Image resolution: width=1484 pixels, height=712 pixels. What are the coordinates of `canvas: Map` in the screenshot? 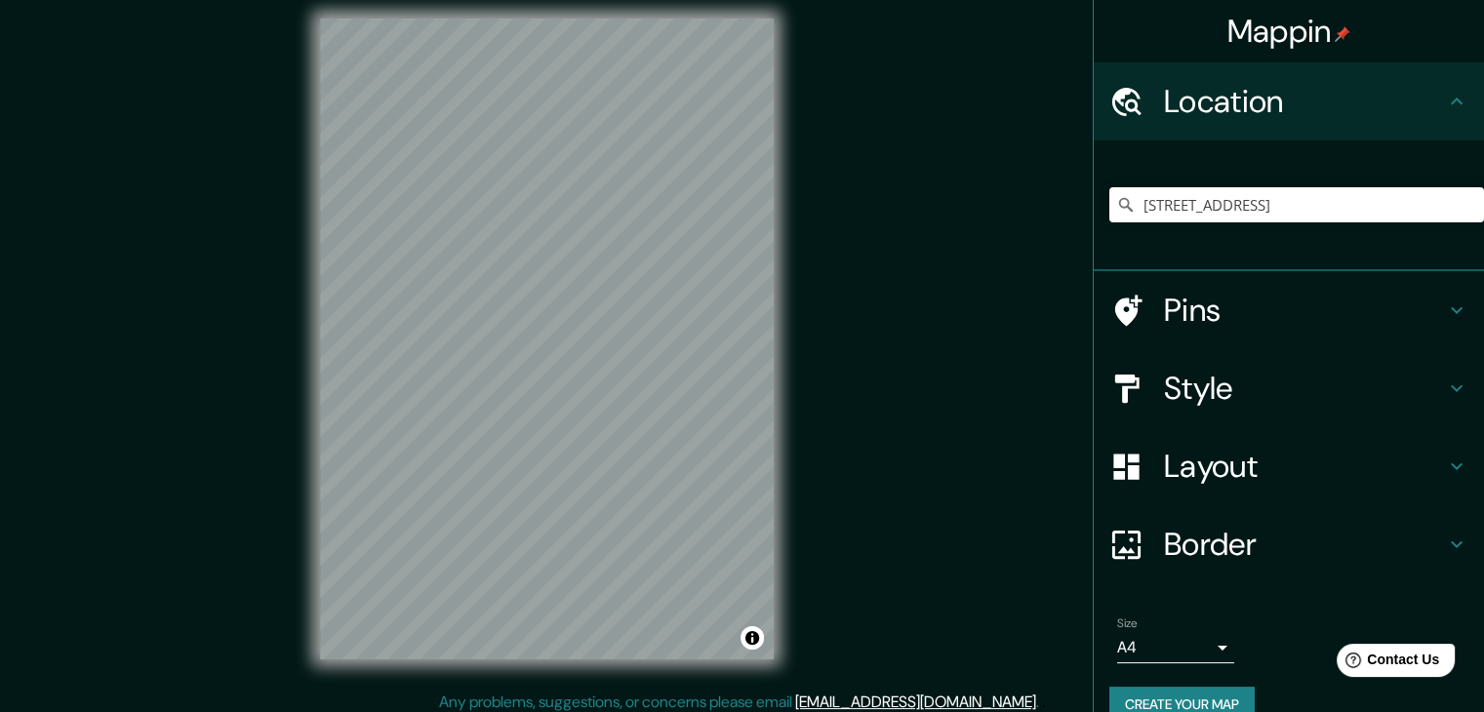 It's located at (546, 339).